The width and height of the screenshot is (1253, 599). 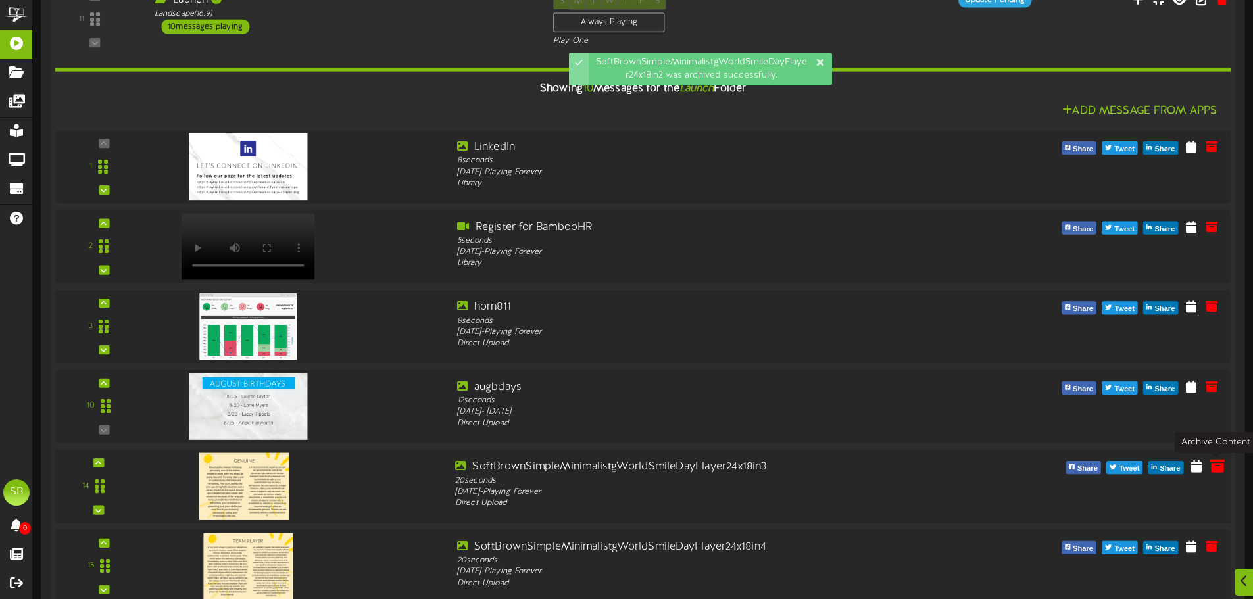 What do you see at coordinates (693, 467) in the screenshot?
I see `div: SoftBrownSimpleMinimalistgWorldSmileDayFlayer24x18in3` at bounding box center [693, 467].